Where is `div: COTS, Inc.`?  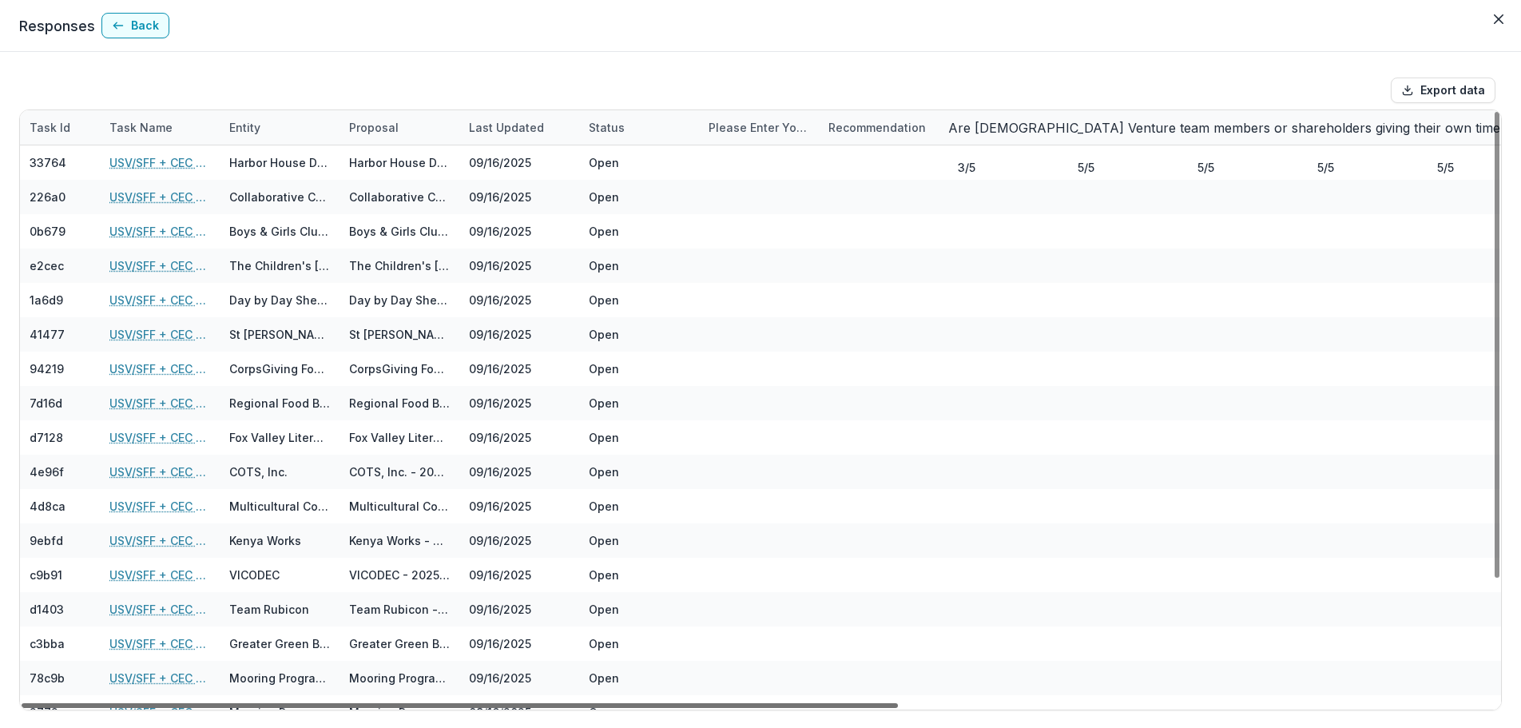 div: COTS, Inc. is located at coordinates (258, 471).